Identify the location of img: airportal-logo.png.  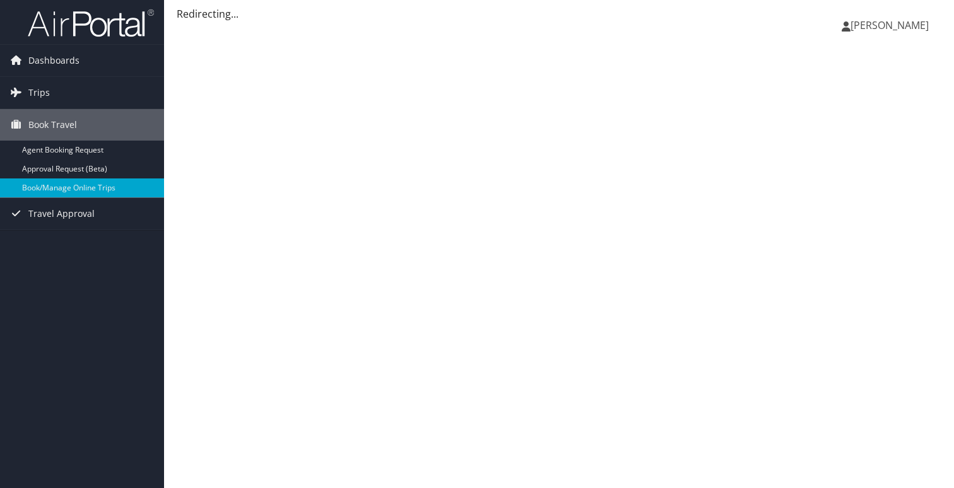
(91, 23).